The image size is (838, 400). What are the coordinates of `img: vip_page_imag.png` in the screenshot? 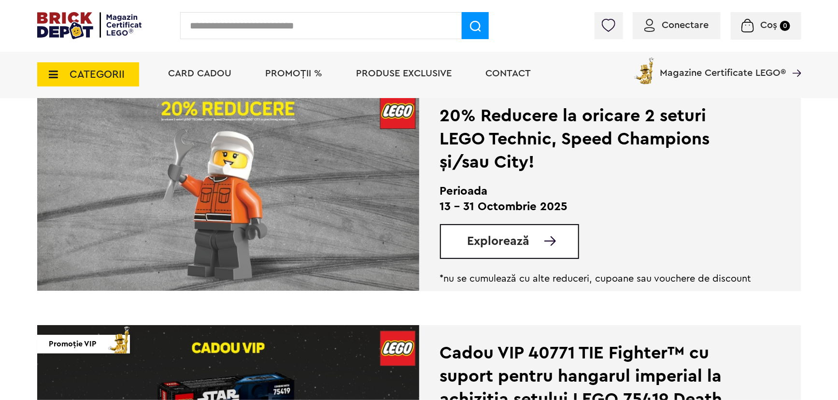 It's located at (119, 339).